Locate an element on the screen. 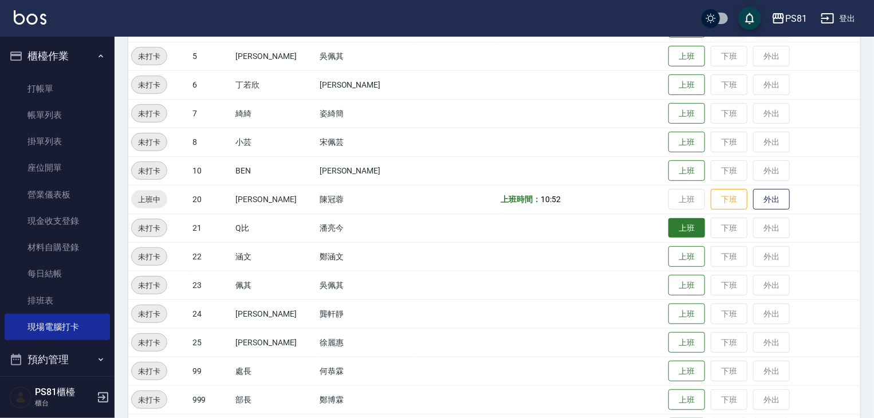 This screenshot has width=874, height=418. td: Q比 is located at coordinates (275, 228).